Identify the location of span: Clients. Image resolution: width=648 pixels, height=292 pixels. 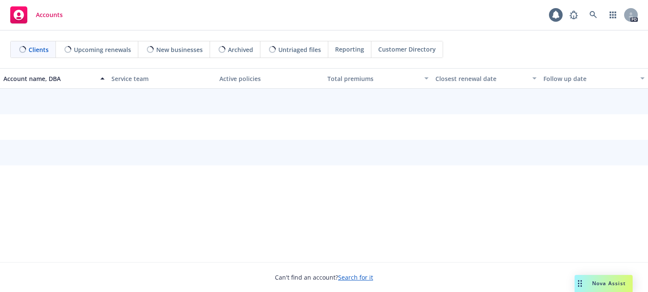
(38, 50).